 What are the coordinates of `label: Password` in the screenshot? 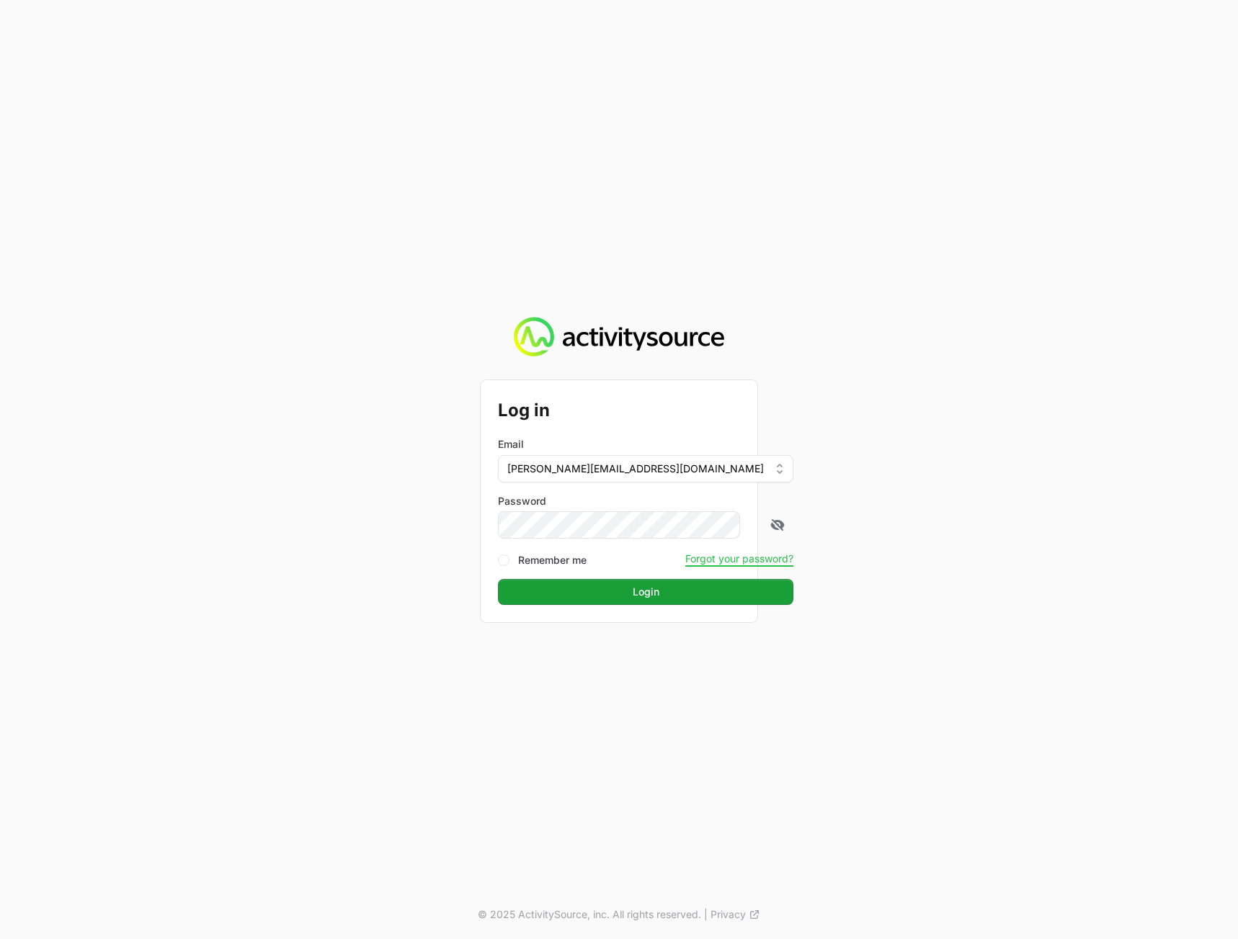 It's located at (645, 501).